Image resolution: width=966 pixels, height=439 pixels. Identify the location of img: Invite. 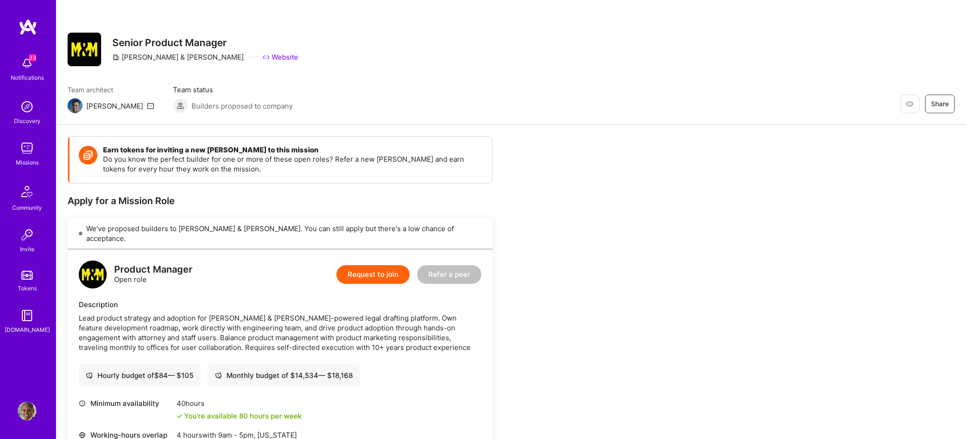
(27, 235).